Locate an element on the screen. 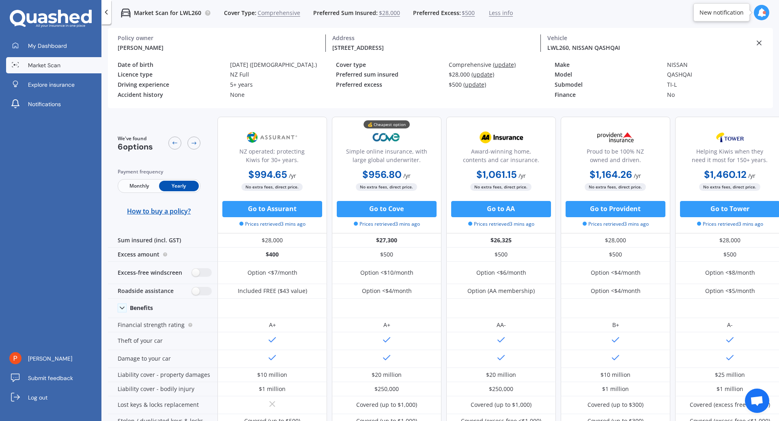 Image resolution: width=779 pixels, height=421 pixels. a: Submit feedback is located at coordinates (54, 378).